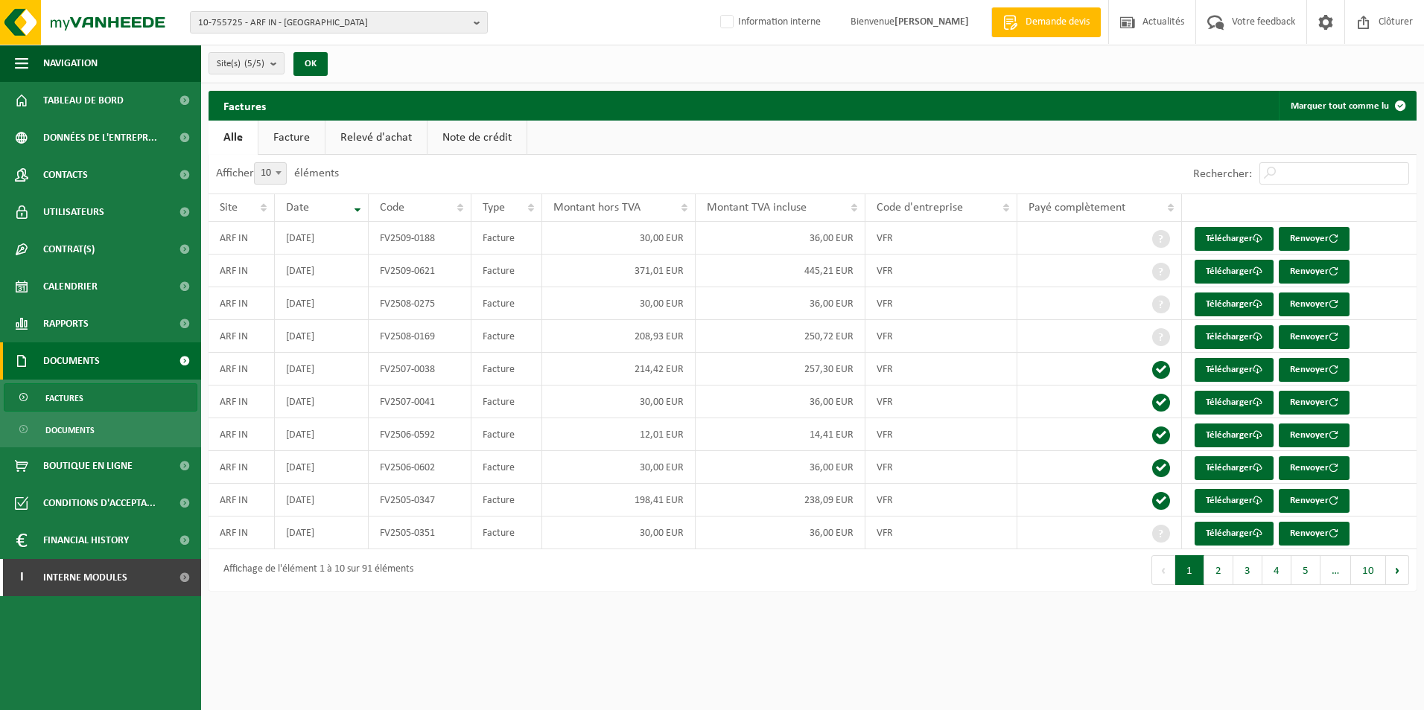 The image size is (1424, 710). I want to click on span: Navigation, so click(70, 63).